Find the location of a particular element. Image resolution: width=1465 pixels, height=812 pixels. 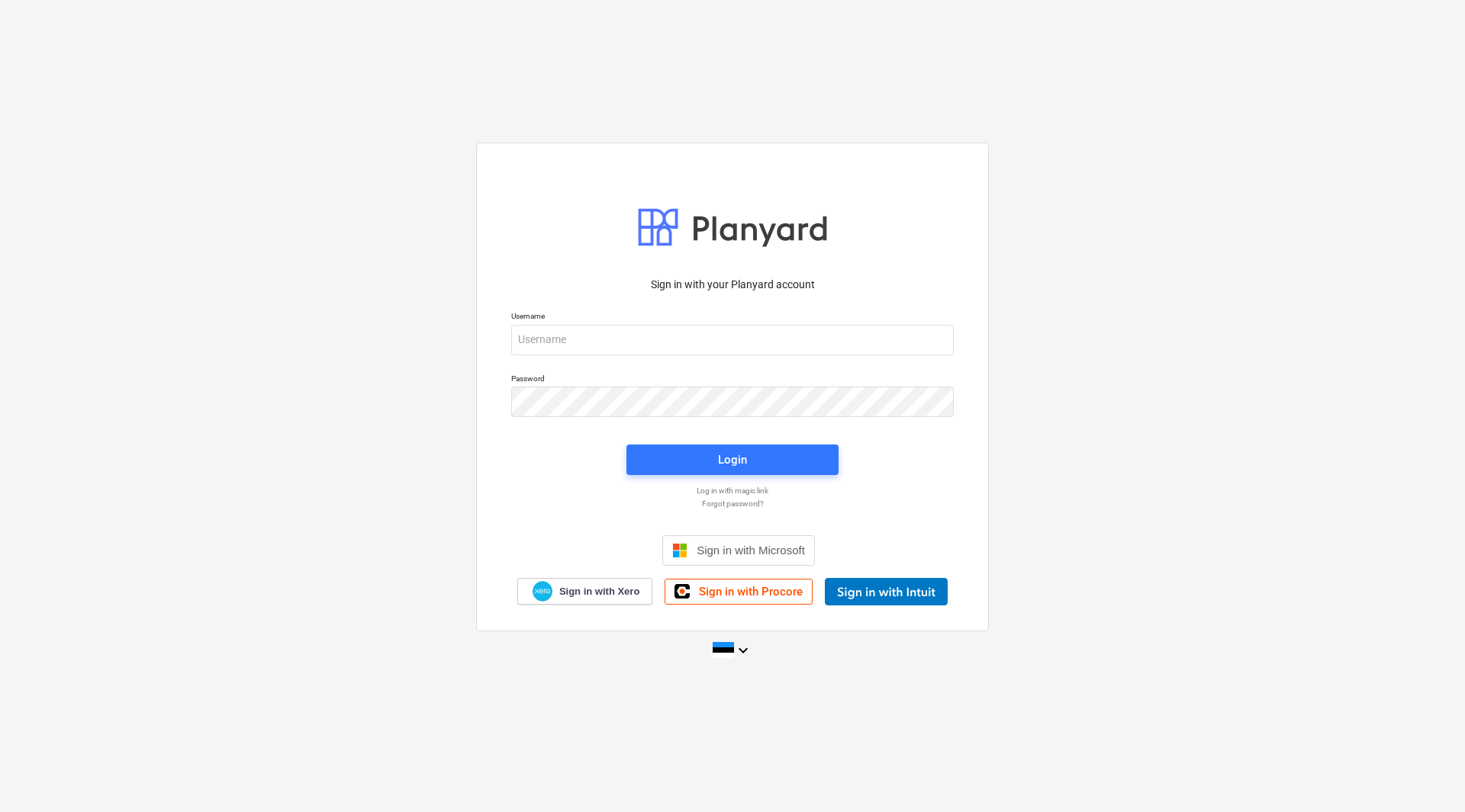

a: Forgot password? is located at coordinates (732, 504).